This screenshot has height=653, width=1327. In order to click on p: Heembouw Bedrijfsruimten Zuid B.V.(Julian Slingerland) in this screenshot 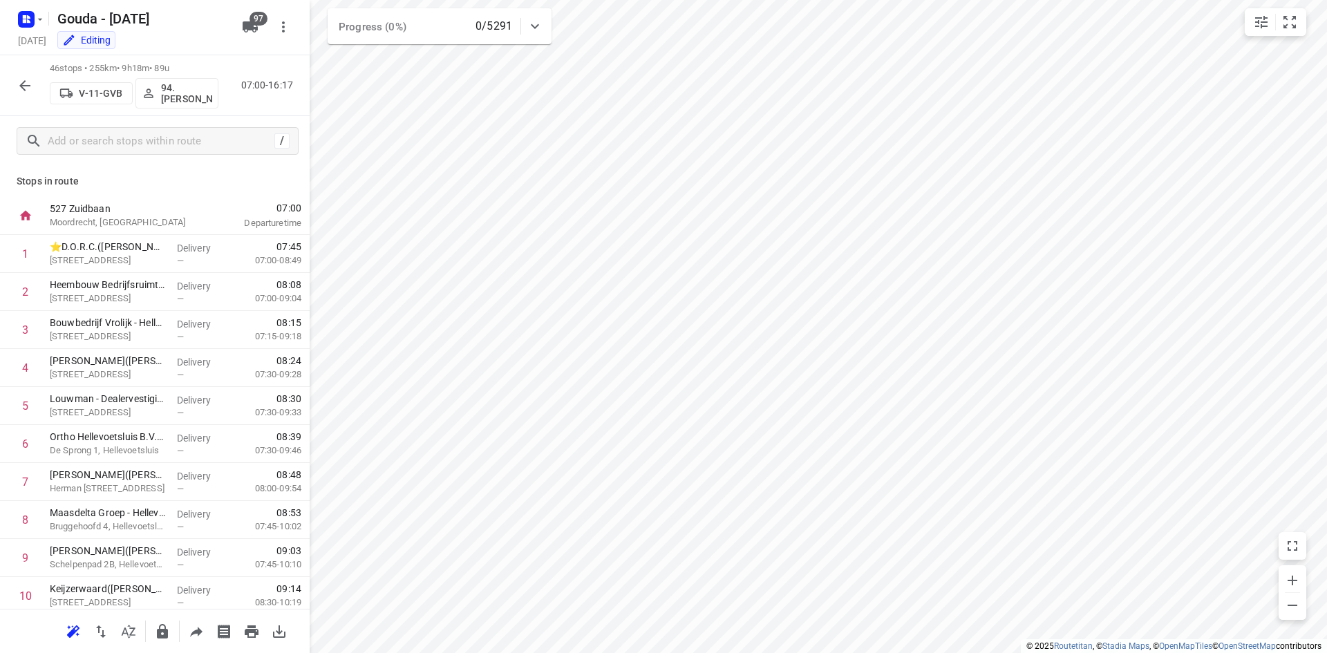, I will do `click(108, 285)`.